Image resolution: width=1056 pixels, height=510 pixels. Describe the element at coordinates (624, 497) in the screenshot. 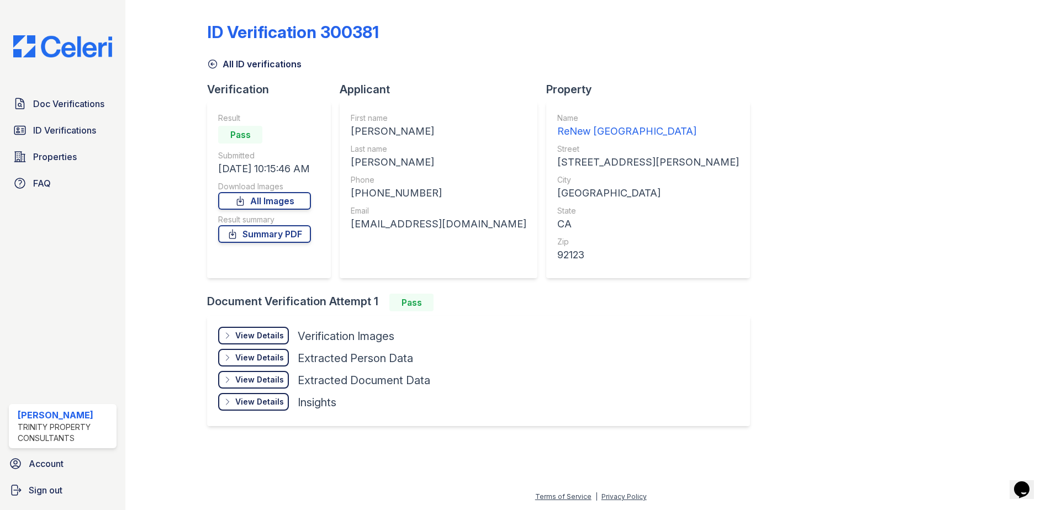

I see `a: Privacy Policy` at that location.